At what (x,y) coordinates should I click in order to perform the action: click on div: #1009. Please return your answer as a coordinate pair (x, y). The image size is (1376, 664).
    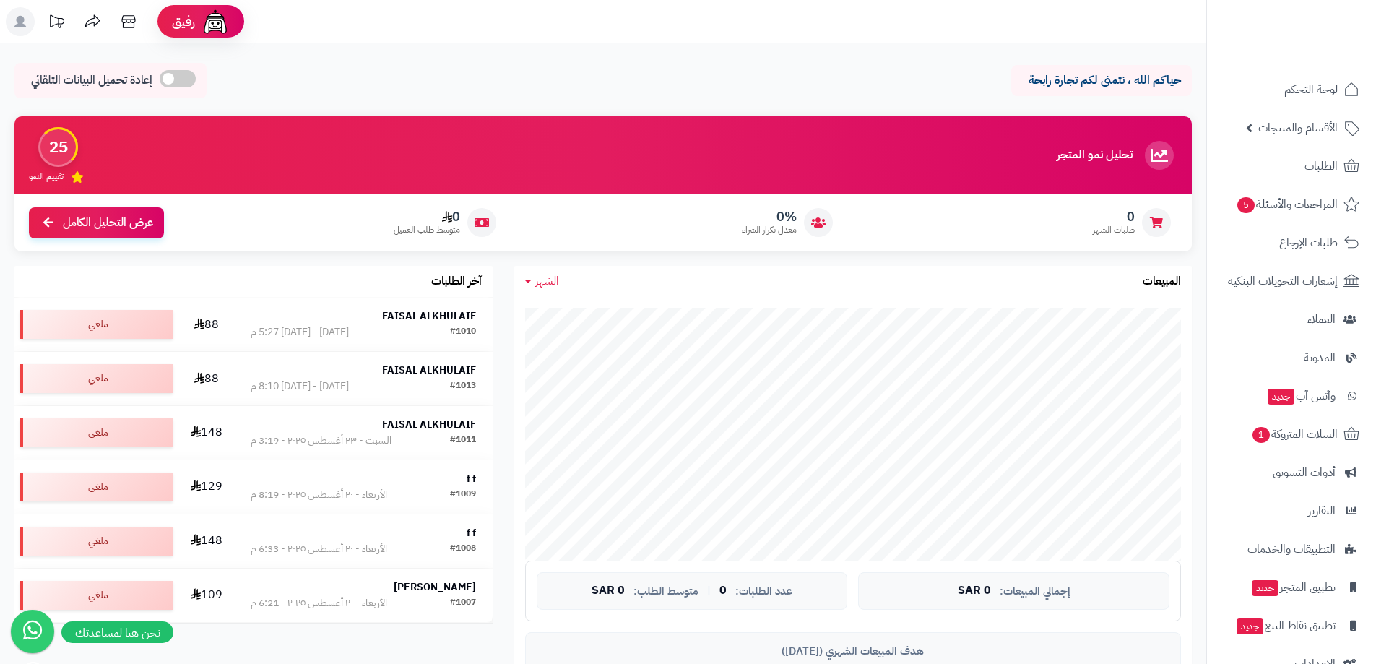
    Looking at the image, I should click on (463, 495).